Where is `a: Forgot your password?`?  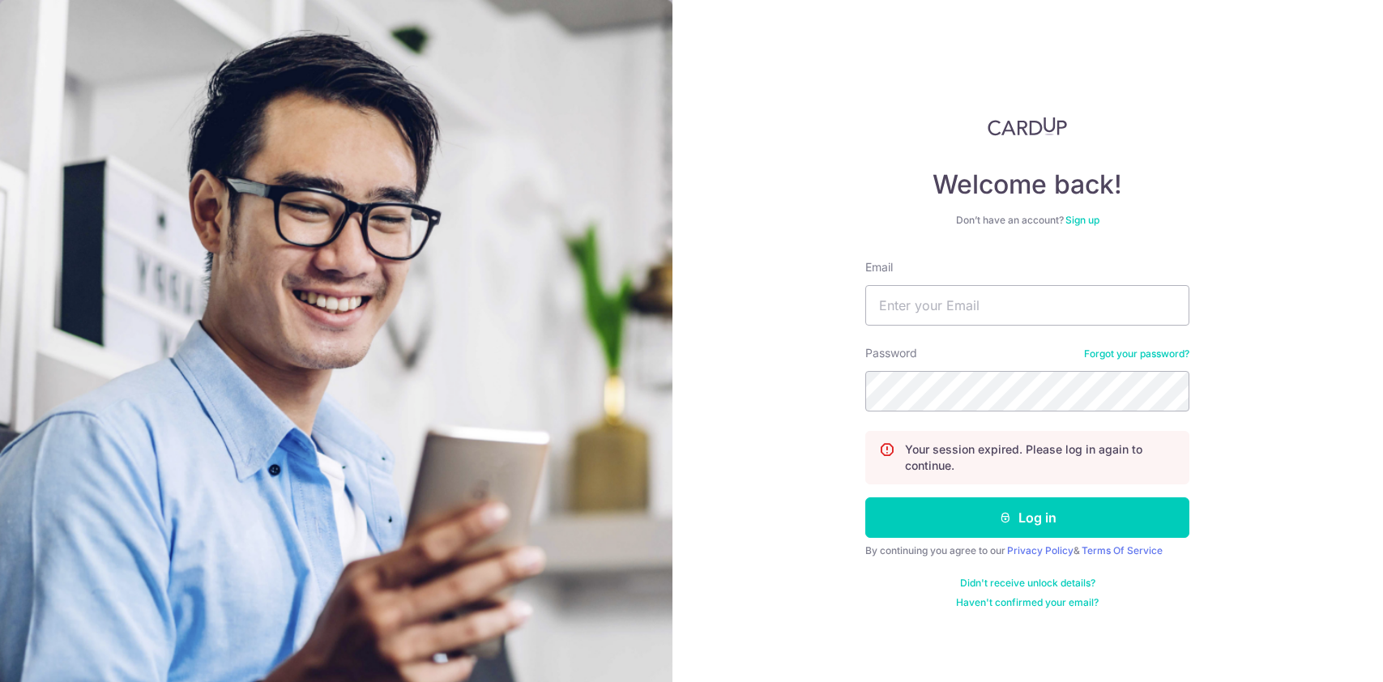 a: Forgot your password? is located at coordinates (1136, 354).